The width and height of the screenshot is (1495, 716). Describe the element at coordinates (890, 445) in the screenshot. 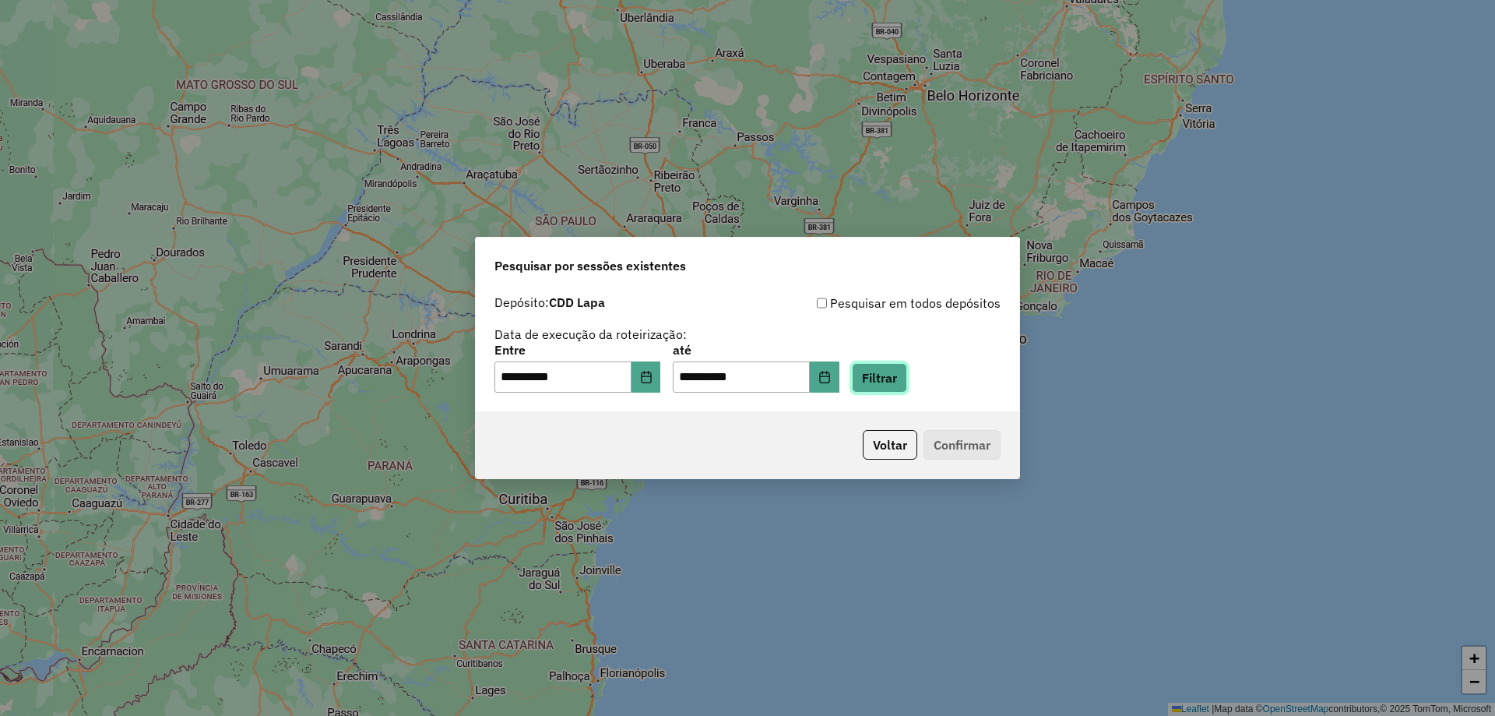

I see `button: Voltar` at that location.